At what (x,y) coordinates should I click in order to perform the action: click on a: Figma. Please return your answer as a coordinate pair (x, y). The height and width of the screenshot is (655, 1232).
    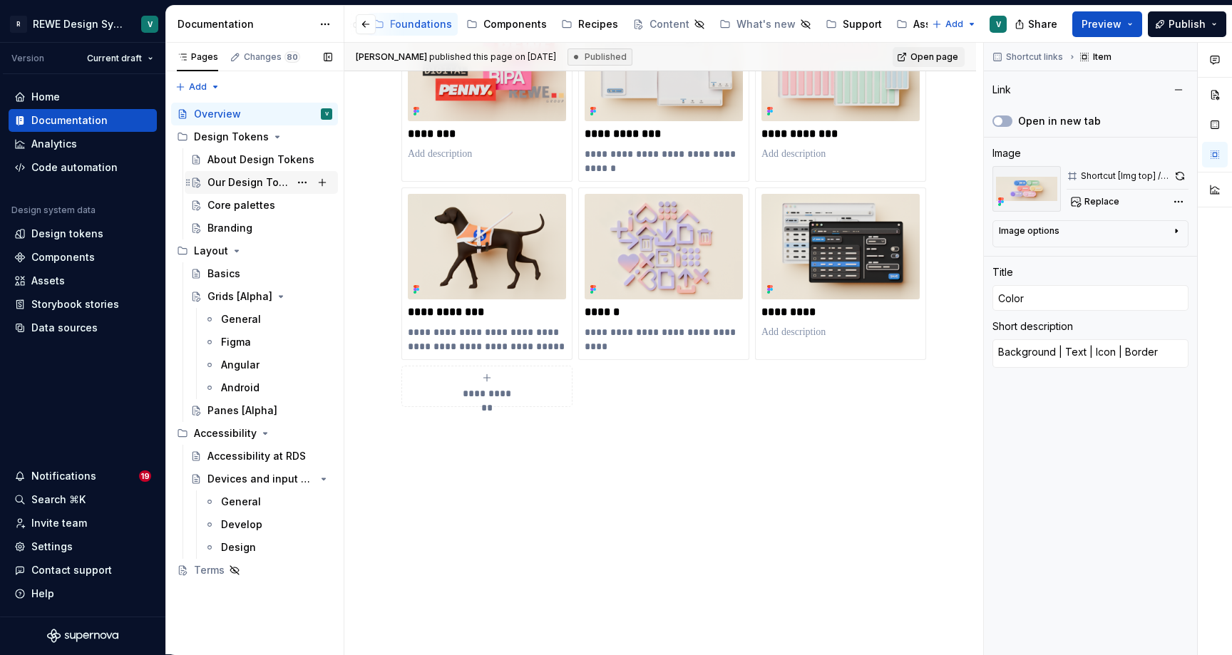
    Looking at the image, I should click on (268, 342).